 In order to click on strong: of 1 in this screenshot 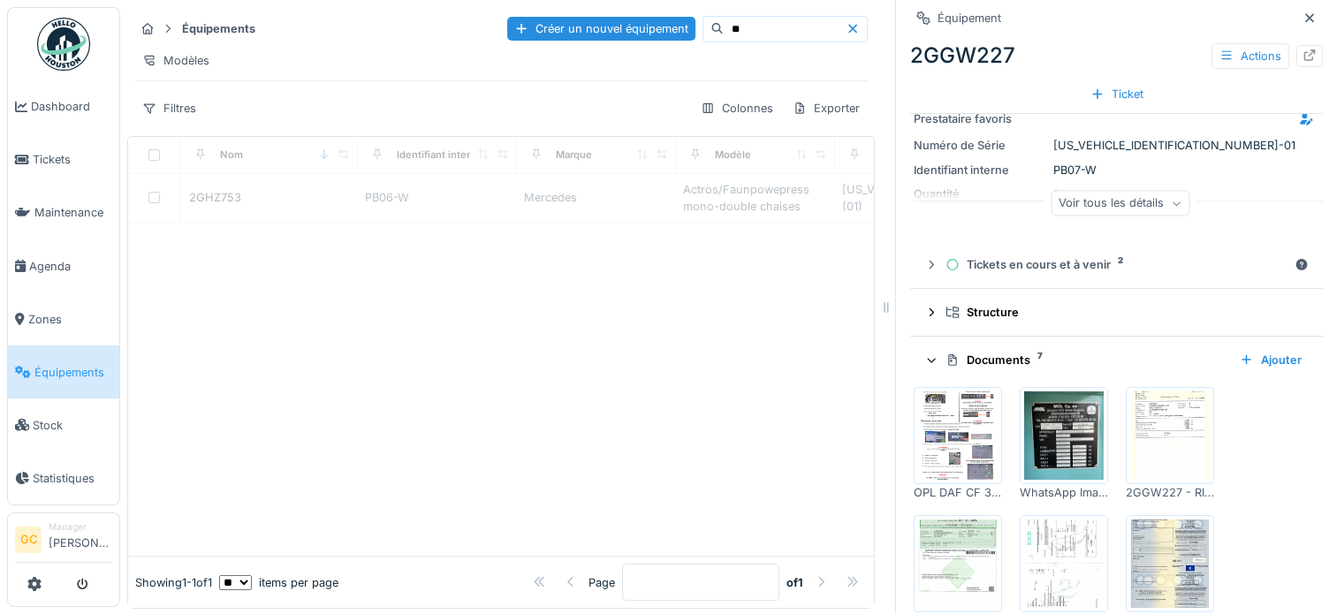, I will do `click(795, 582)`.